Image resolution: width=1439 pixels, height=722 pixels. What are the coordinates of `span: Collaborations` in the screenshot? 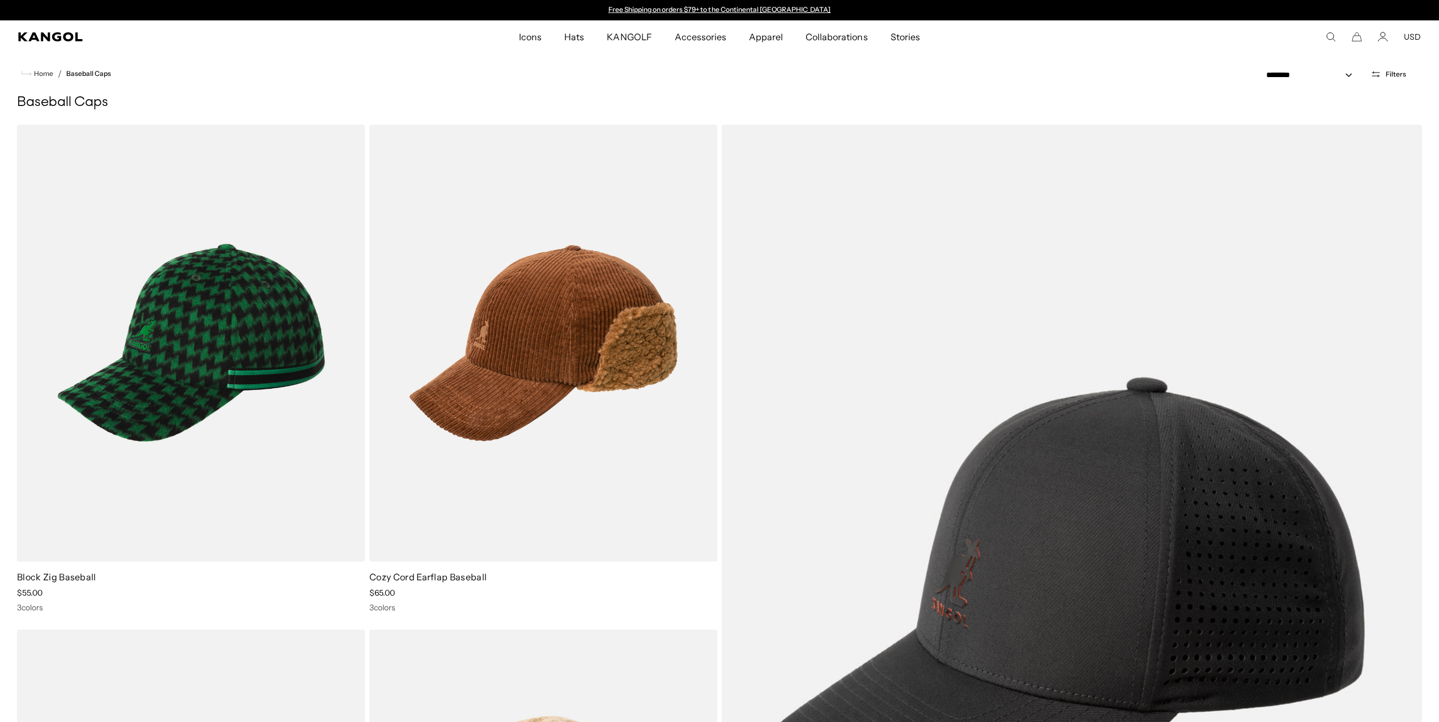 It's located at (836, 37).